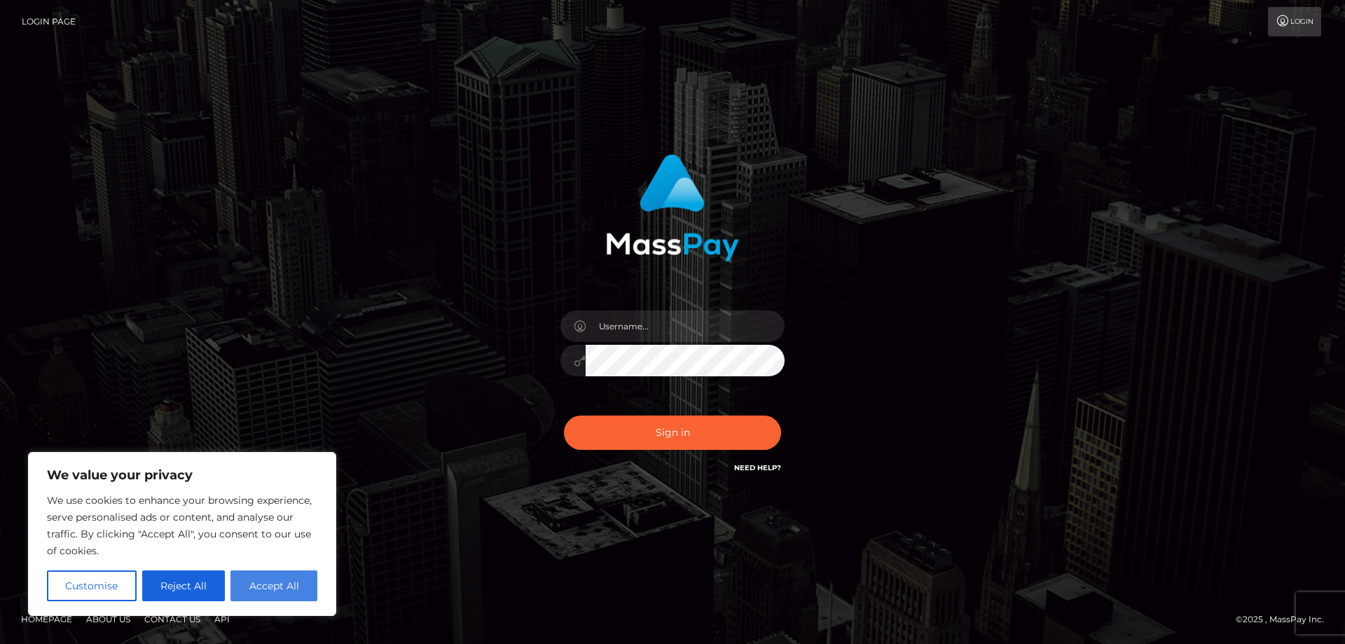  What do you see at coordinates (182, 534) in the screenshot?
I see `div: We value your privacy` at bounding box center [182, 534].